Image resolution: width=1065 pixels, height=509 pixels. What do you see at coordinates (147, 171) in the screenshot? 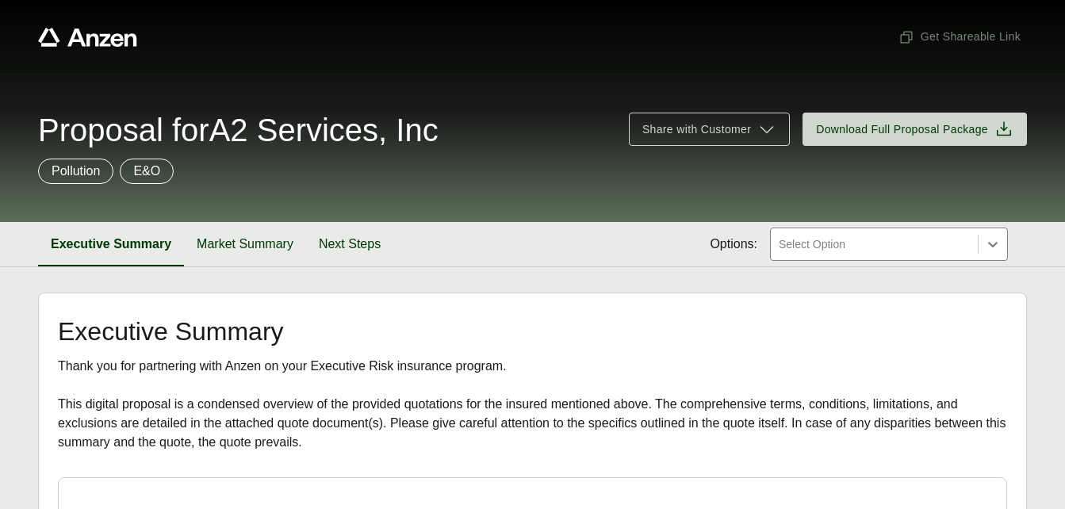
I see `p: E&O` at bounding box center [147, 171].